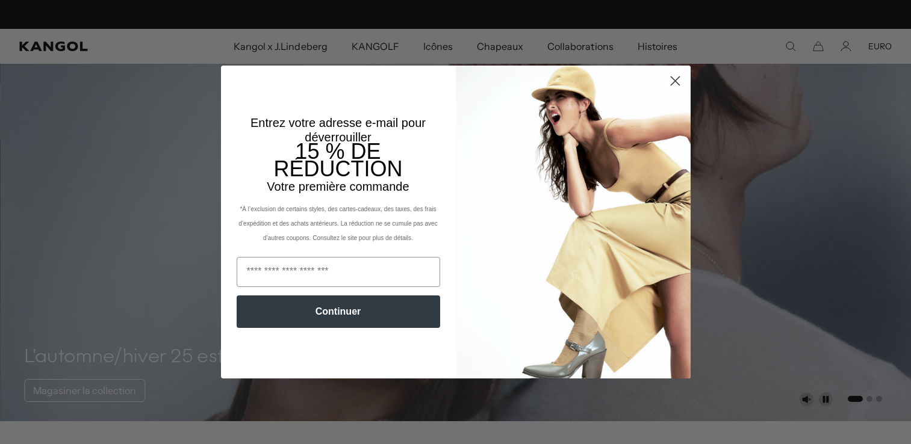  I want to click on button: Continuer, so click(338, 312).